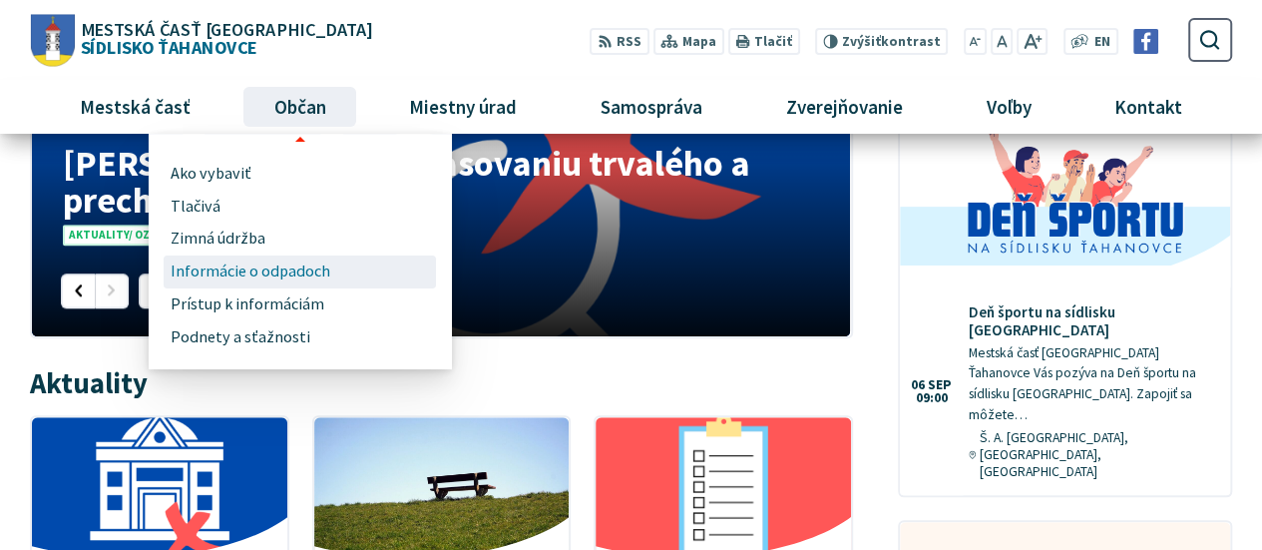 This screenshot has width=1262, height=550. I want to click on span: Mapa, so click(699, 42).